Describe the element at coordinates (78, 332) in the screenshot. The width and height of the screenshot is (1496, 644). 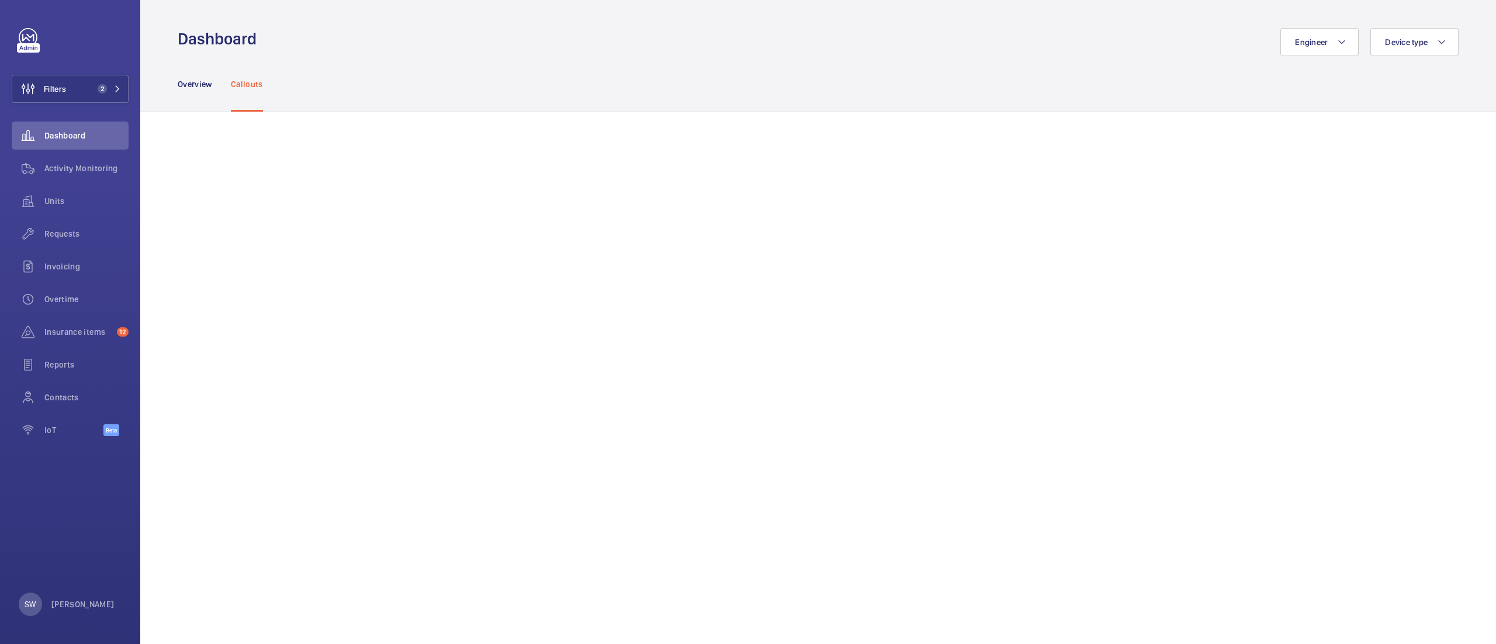
I see `span: Insurance items` at that location.